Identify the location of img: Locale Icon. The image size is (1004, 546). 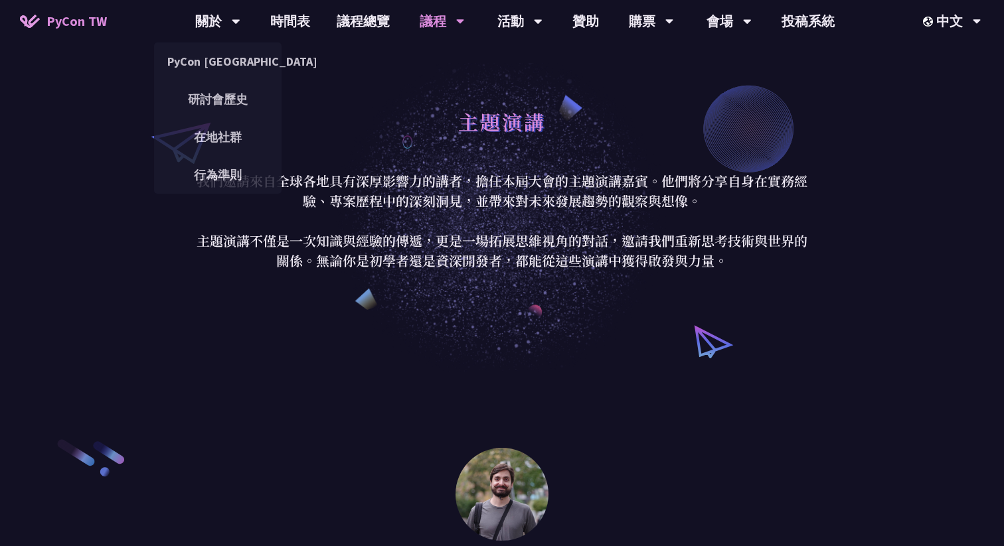
(929, 21).